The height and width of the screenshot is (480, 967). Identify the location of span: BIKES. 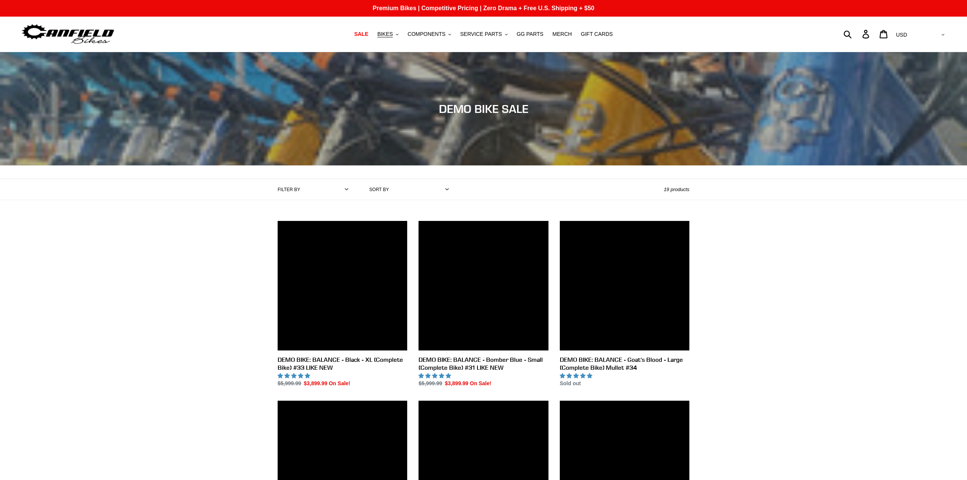
(385, 34).